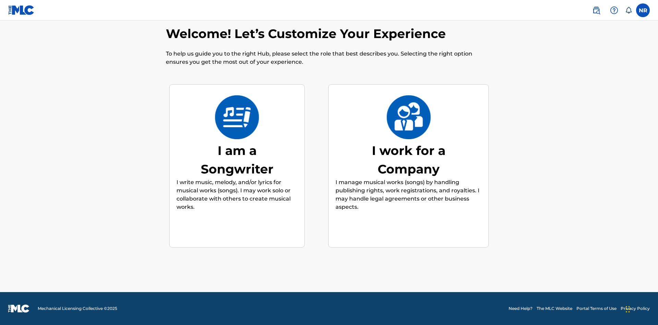 The image size is (658, 325). Describe the element at coordinates (329, 58) in the screenshot. I see `p: To help us guide you to the right Hub, please select the role that best describes you. Selecting ...` at that location.